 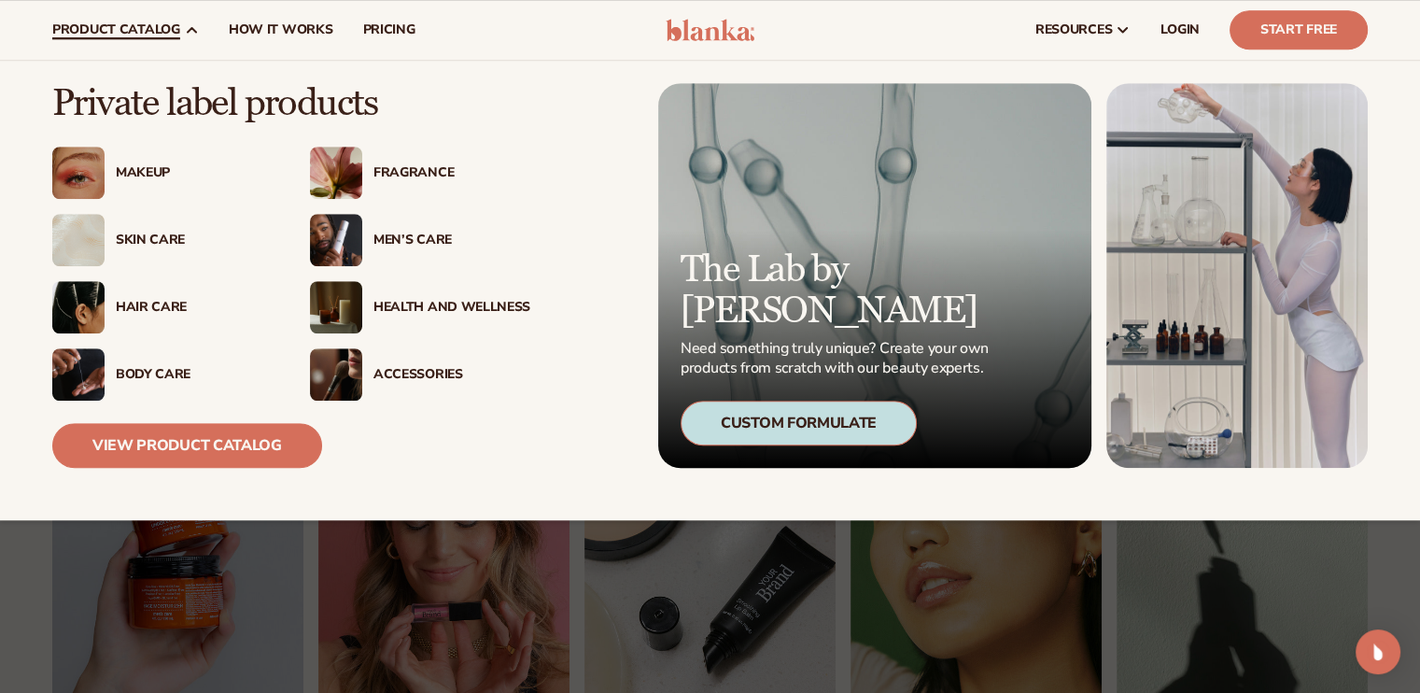 What do you see at coordinates (336, 173) in the screenshot?
I see `img: Pink blooming flower.` at bounding box center [336, 173].